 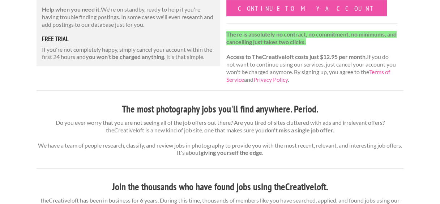 What do you see at coordinates (220, 109) in the screenshot?
I see `h3: The most photography jobs you'll find anywhere. Period.` at bounding box center [220, 109].